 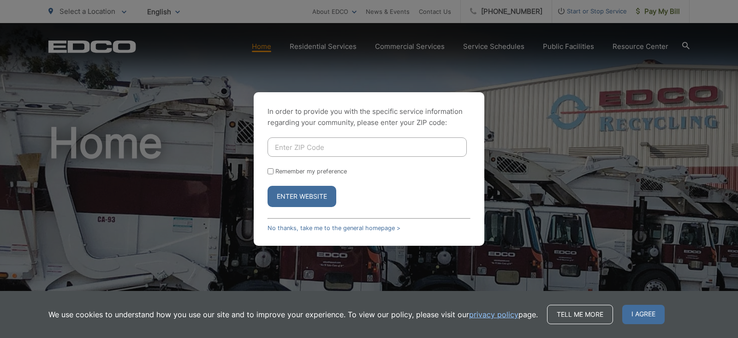 What do you see at coordinates (369, 117) in the screenshot?
I see `p: In order to provide you with the specific service information regarding your community, please en...` at bounding box center [369, 117].